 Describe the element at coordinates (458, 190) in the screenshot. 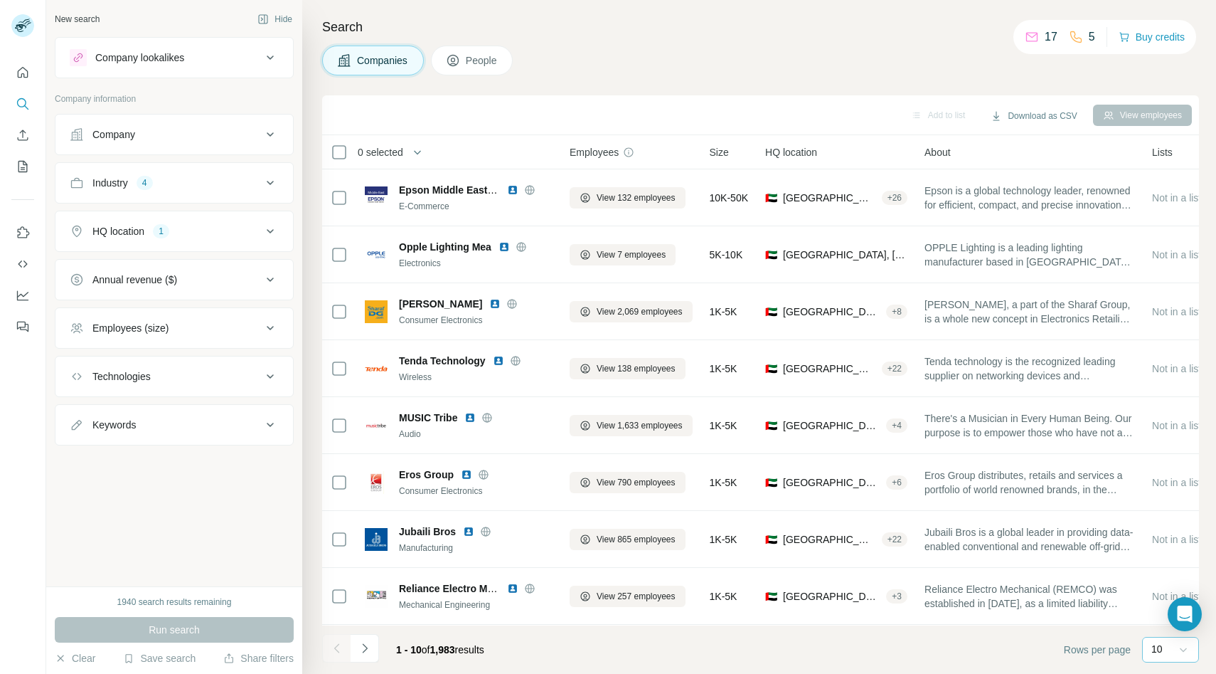

I see `span: Epson Middle East FZCO` at that location.